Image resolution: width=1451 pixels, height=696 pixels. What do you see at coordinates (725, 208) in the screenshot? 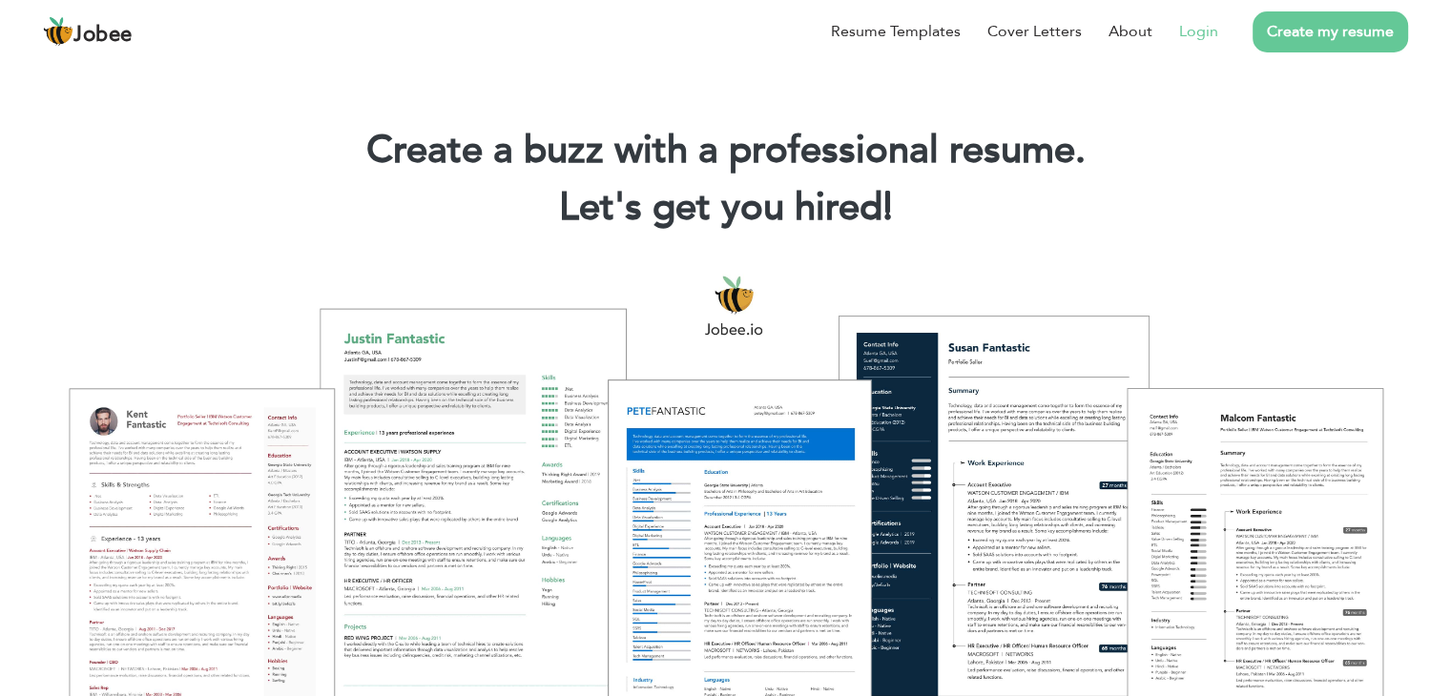
I see `h2: Let's` at bounding box center [725, 208].